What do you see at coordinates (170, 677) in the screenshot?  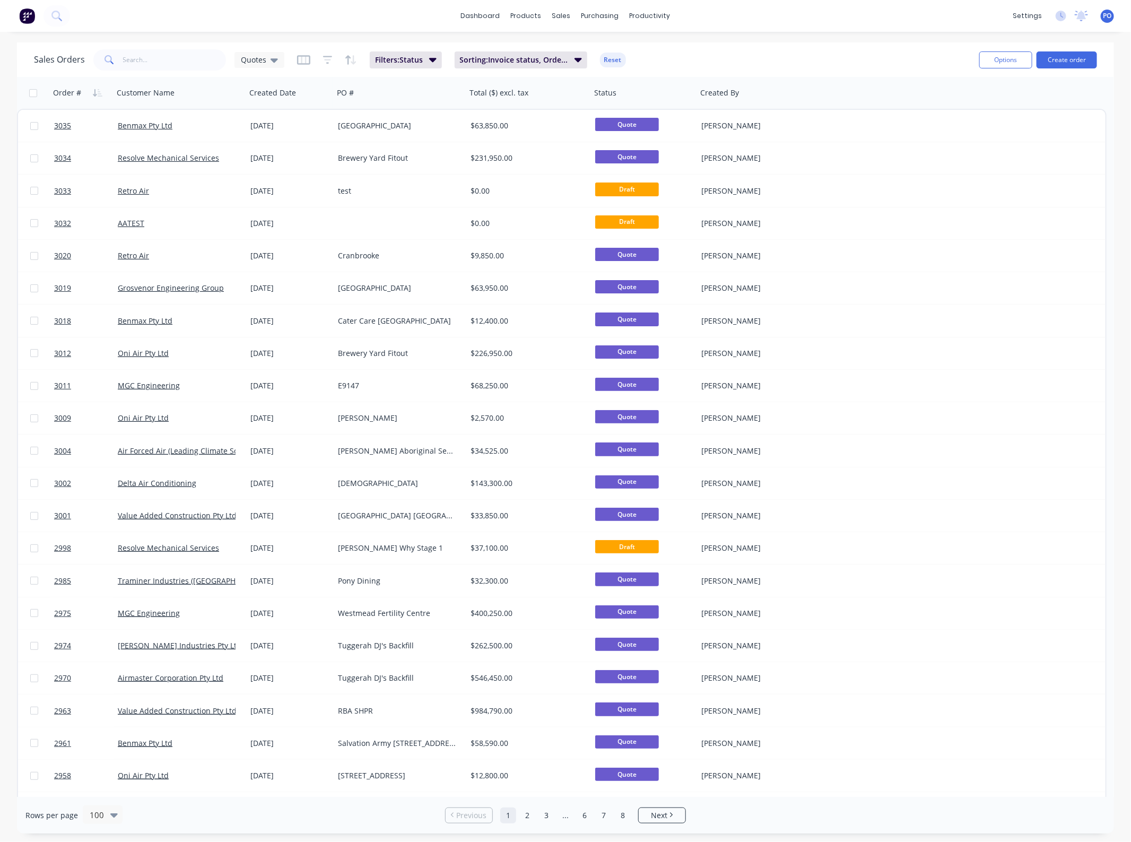 I see `a: Airmaster Corporation Pty Ltd` at bounding box center [170, 677].